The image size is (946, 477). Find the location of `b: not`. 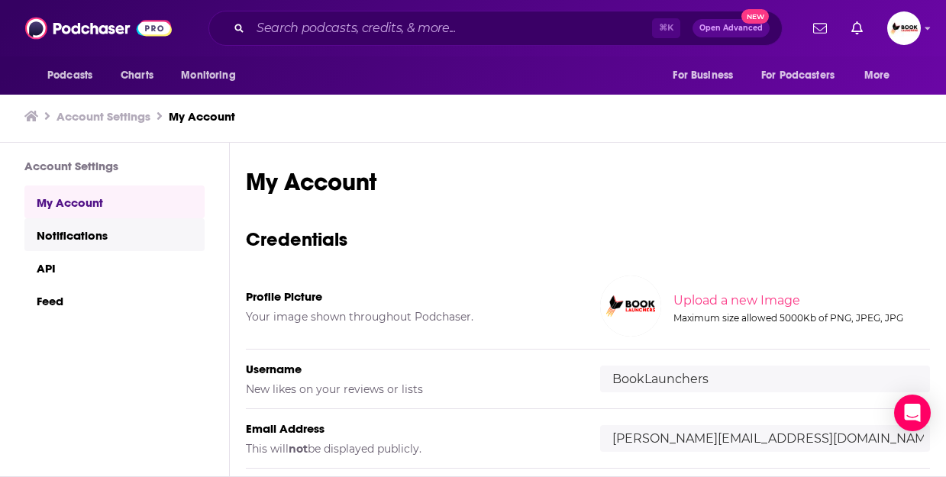

b: not is located at coordinates (298, 449).